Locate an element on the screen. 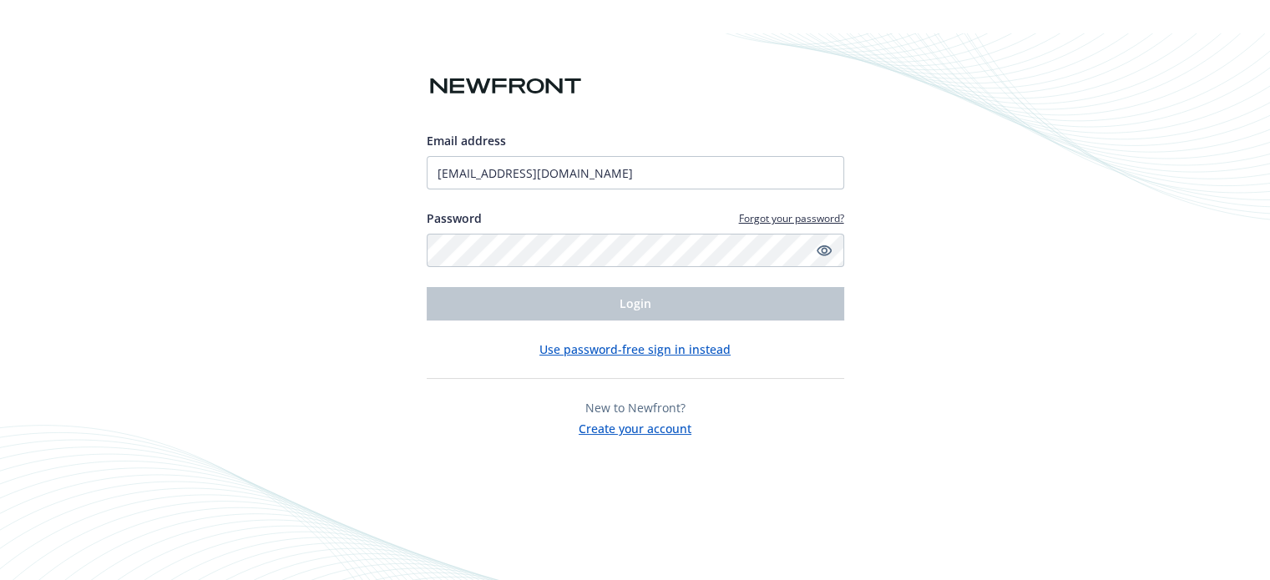 This screenshot has height=580, width=1270. a: Show password is located at coordinates (824, 250).